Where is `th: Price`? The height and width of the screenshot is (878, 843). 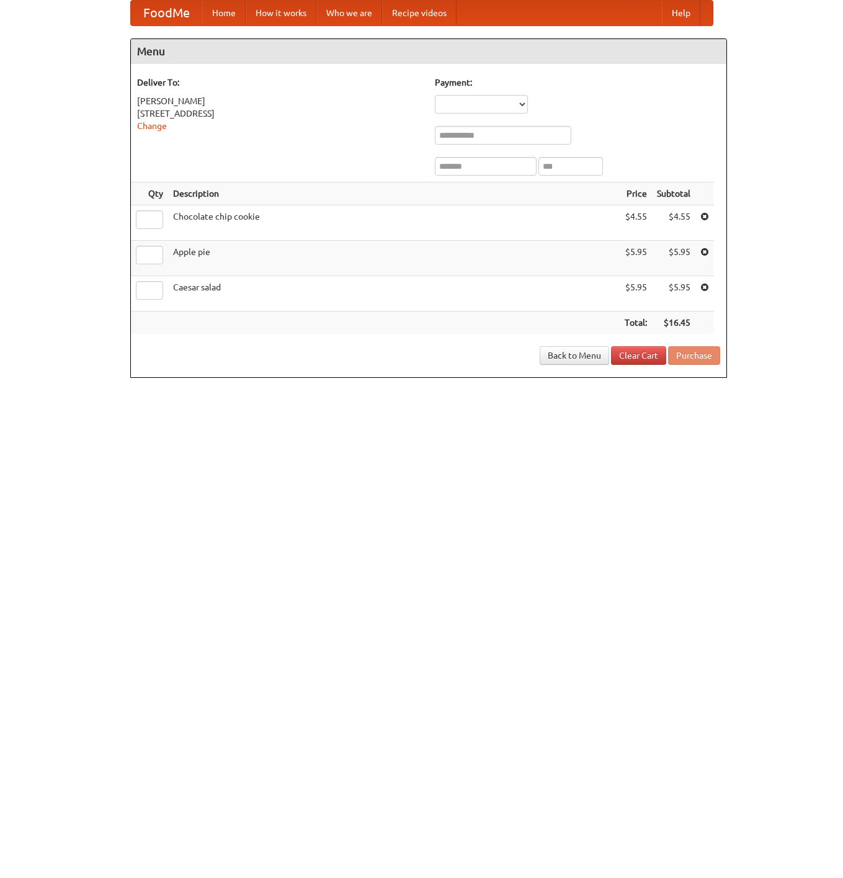 th: Price is located at coordinates (636, 194).